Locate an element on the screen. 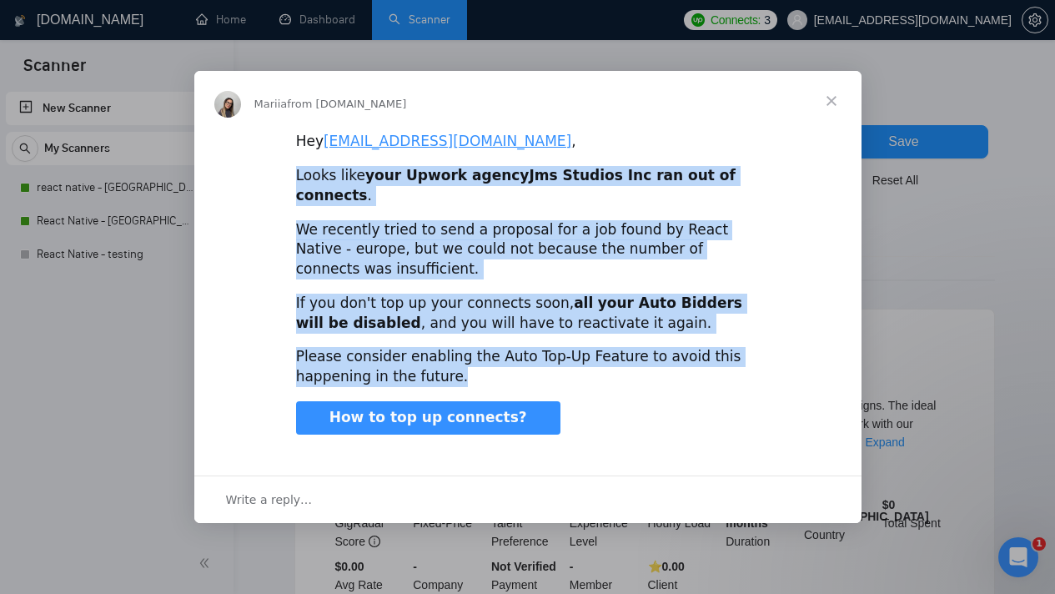 This screenshot has height=594, width=1055. span: Write a reply… is located at coordinates (269, 499).